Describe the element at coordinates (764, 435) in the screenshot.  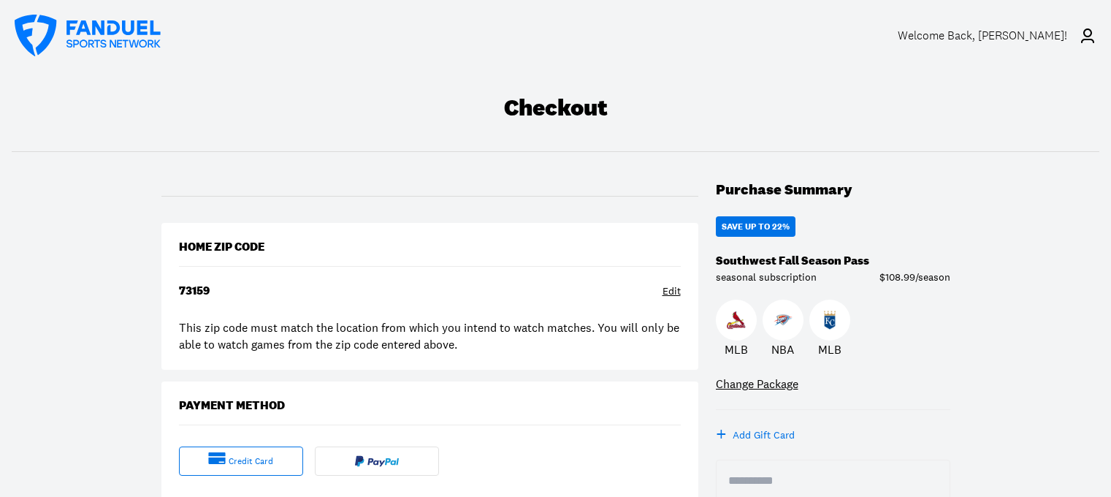
I see `div: Add Gift Card` at that location.